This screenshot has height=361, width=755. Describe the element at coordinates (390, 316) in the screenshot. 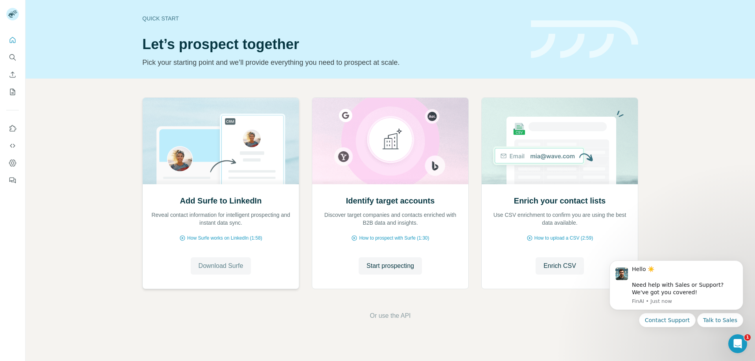

I see `button: Or use the API` at that location.